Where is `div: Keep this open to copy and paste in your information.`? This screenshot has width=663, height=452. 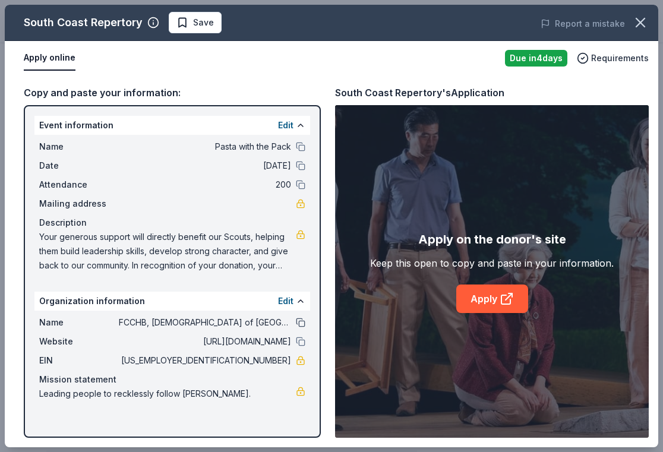
div: Keep this open to copy and paste in your information. is located at coordinates (492, 263).